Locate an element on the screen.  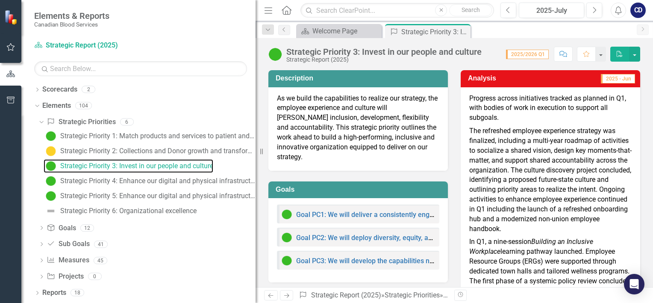
div: 6 is located at coordinates (127, 121).